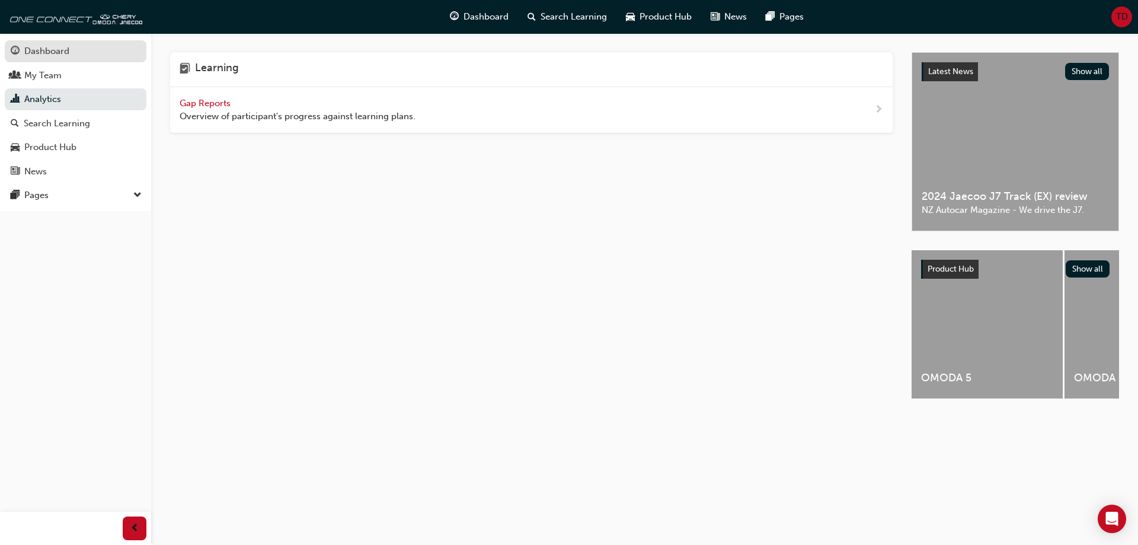 This screenshot has width=1138, height=545. I want to click on a: Analytics, so click(75, 99).